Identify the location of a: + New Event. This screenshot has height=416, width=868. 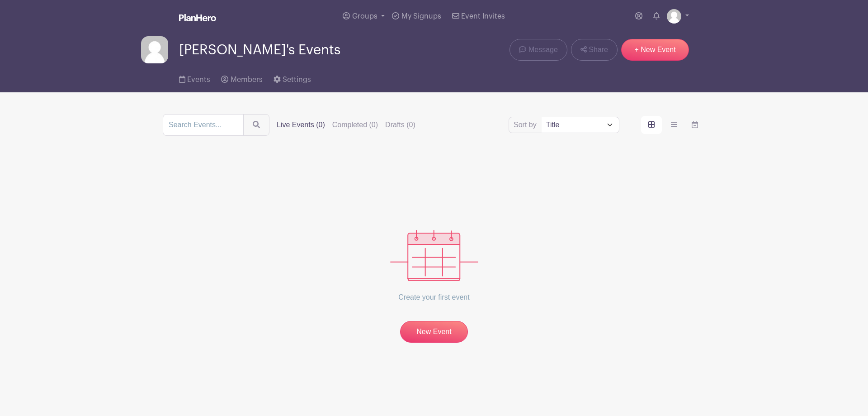
(655, 50).